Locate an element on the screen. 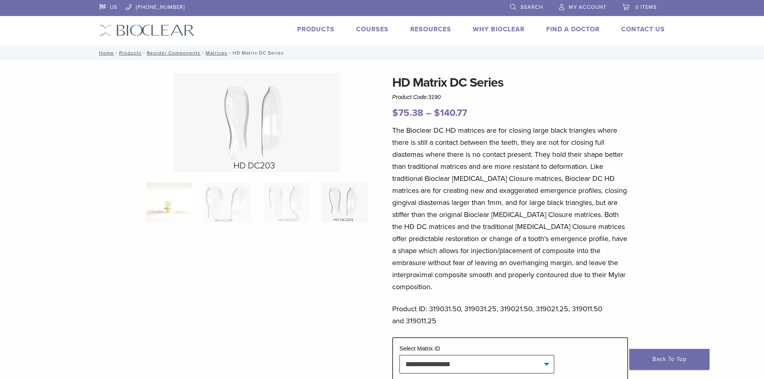 The height and width of the screenshot is (379, 764). img: Bioclear is located at coordinates (147, 30).